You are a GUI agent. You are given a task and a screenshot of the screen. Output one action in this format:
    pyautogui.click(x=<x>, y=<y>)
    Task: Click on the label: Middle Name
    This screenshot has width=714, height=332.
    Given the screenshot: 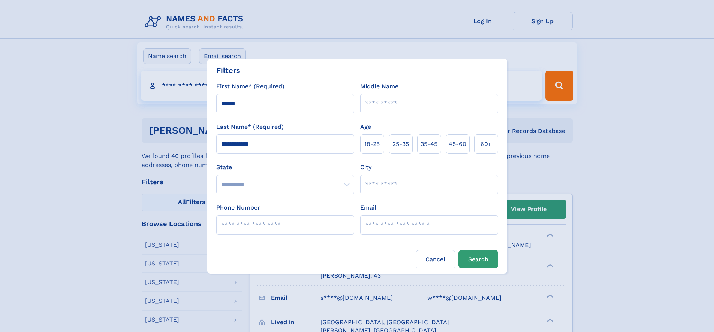 What is the action you would take?
    pyautogui.click(x=379, y=87)
    